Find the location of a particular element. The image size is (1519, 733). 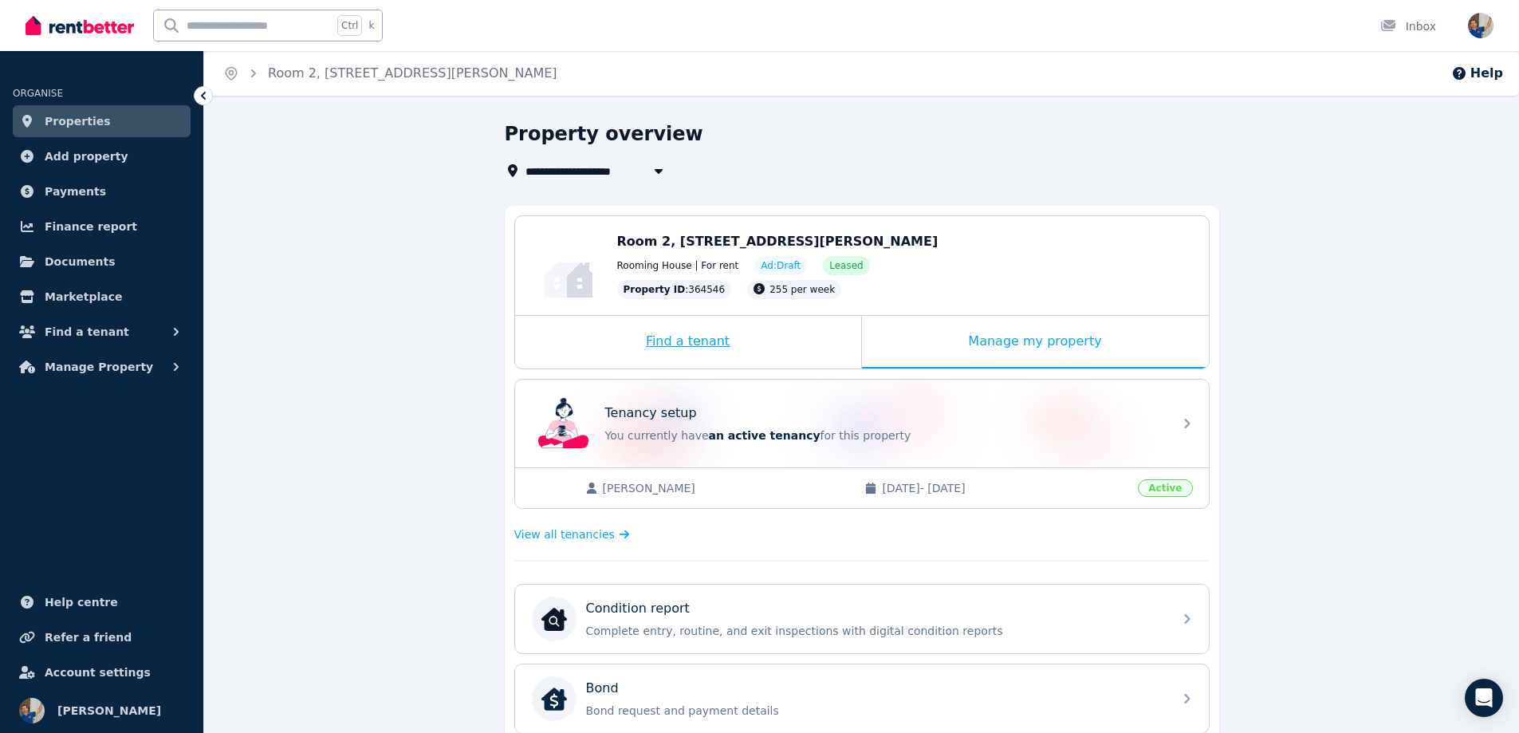

a: Condition reportCondition reportComplete entry, routine, and exit inspections with digital condit... is located at coordinates (862, 619).